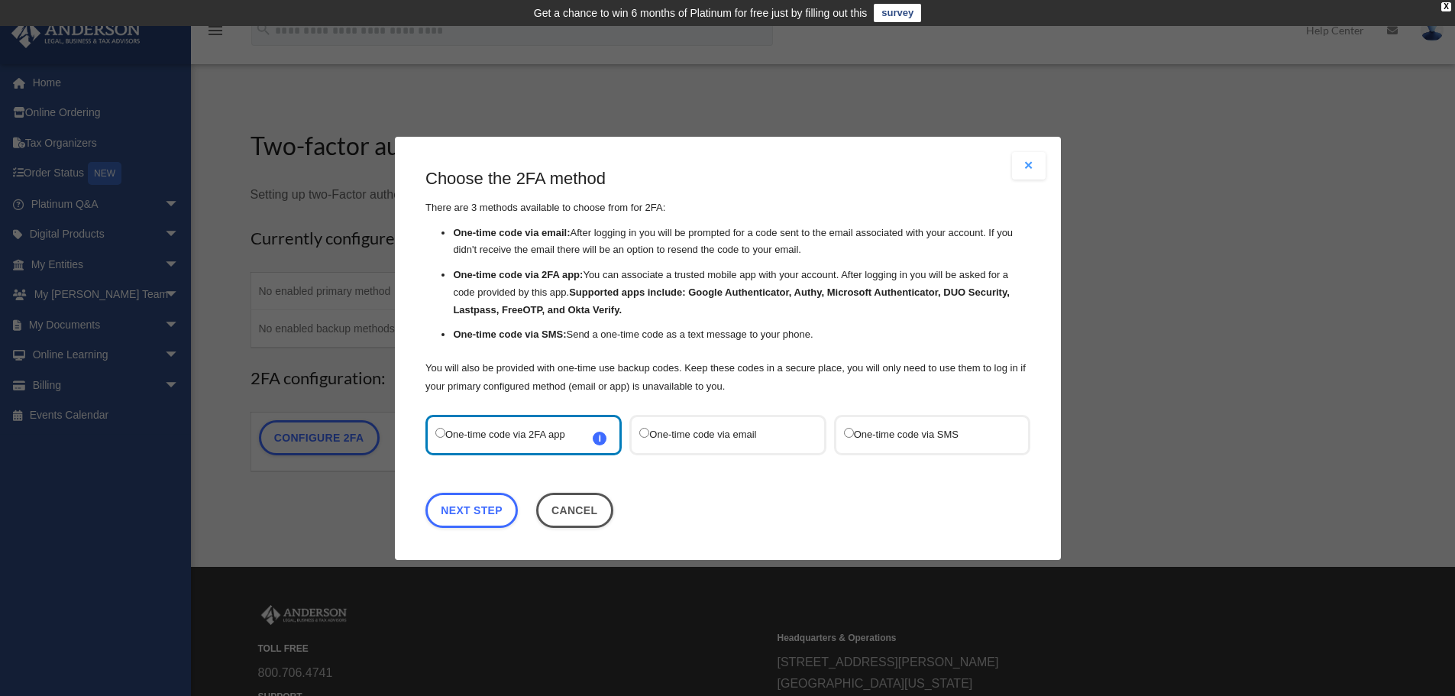 Image resolution: width=1455 pixels, height=696 pixels. I want to click on input: One-time code via SMS, so click(848, 431).